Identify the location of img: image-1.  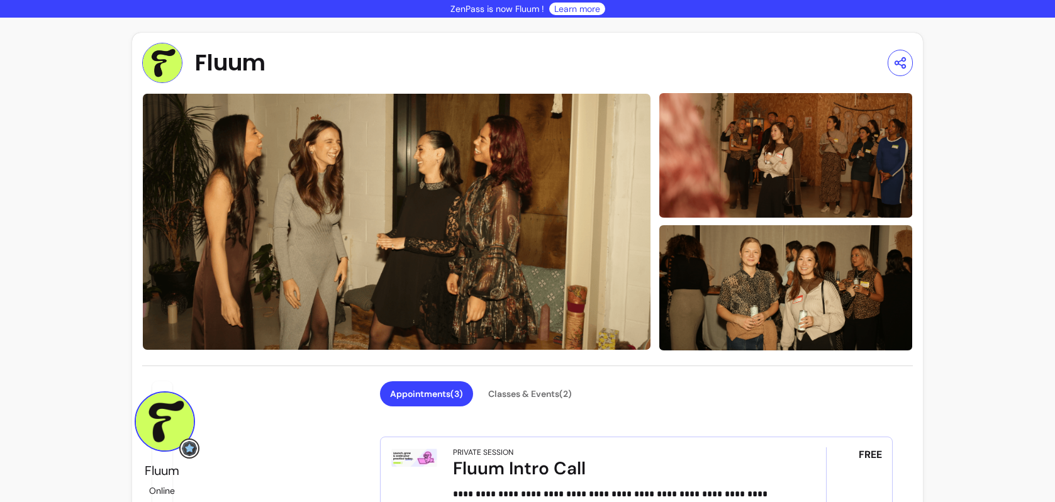
(785, 155).